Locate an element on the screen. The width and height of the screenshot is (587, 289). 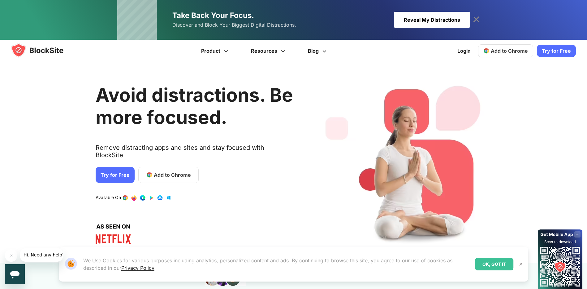
text: Remove distracting apps and sites and stay focused with BlockSite is located at coordinates (194, 154).